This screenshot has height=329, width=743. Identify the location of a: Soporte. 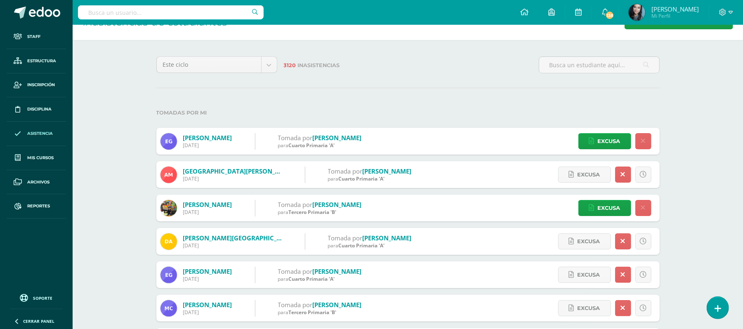
(36, 297).